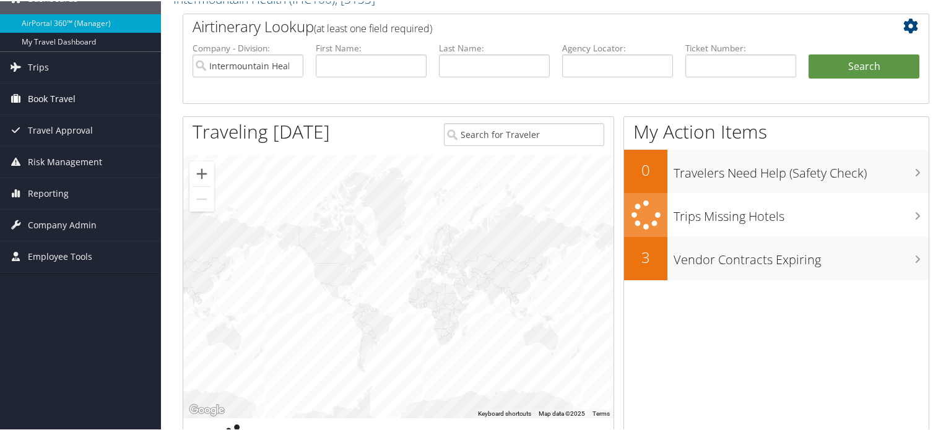 The image size is (946, 430). Describe the element at coordinates (65, 161) in the screenshot. I see `span: Risk Management` at that location.